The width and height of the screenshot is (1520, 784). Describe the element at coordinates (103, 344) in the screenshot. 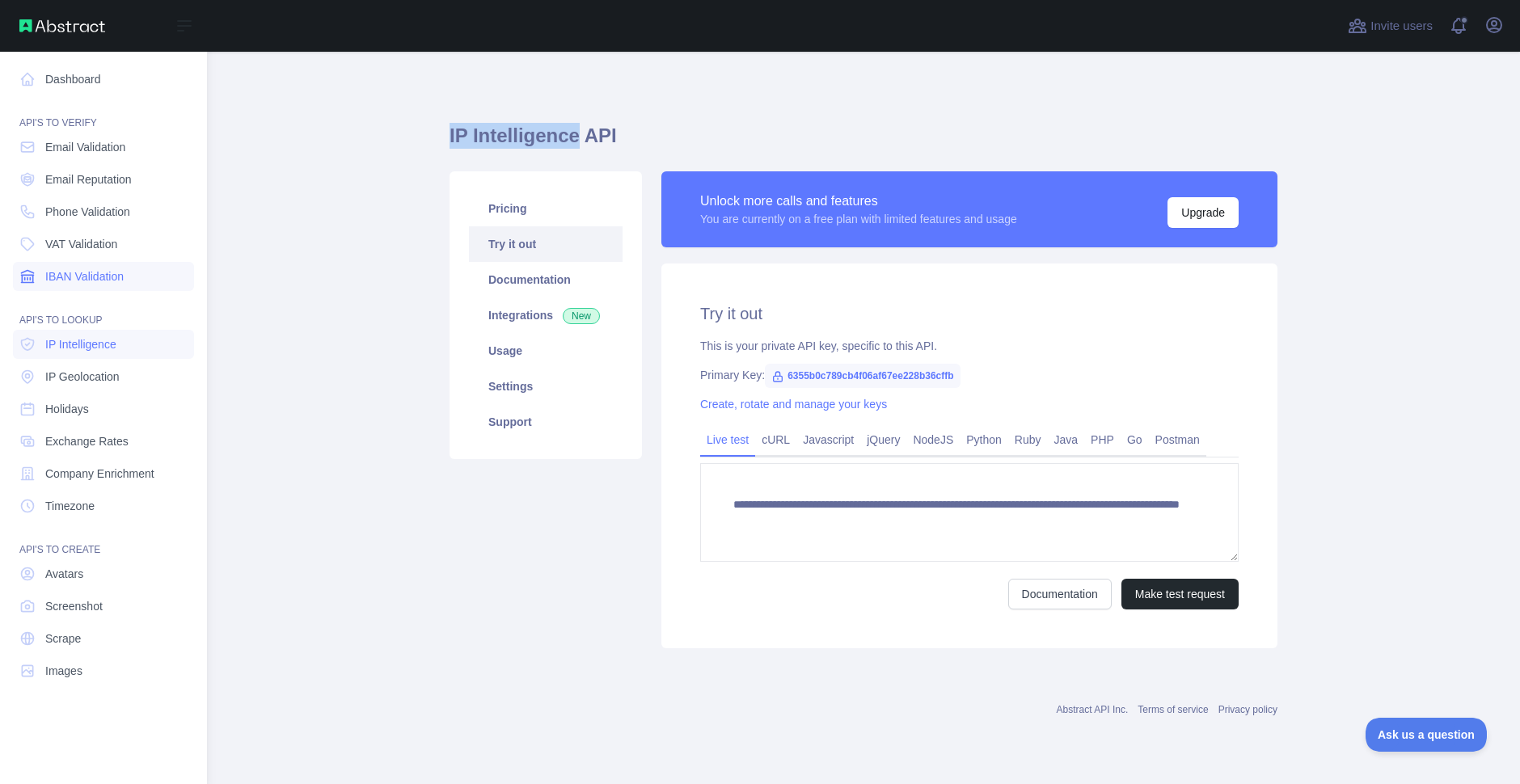

I see `a: IP Intelligence` at that location.